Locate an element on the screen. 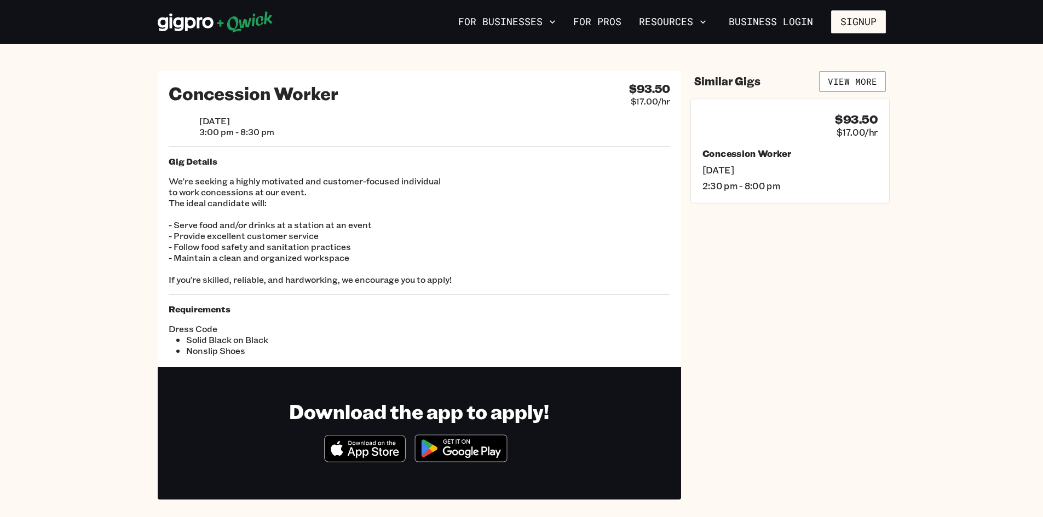 The image size is (1043, 517). a: Business Login is located at coordinates (771, 22).